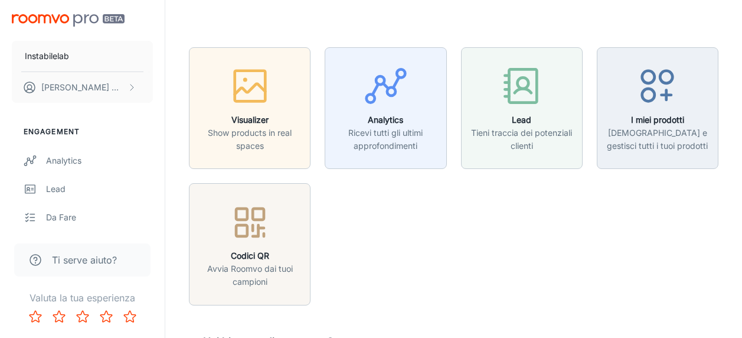 The width and height of the screenshot is (742, 338). Describe the element at coordinates (385, 107) in the screenshot. I see `a: AnalyticsRicevi tutti gli ultimi approfondimenti` at that location.